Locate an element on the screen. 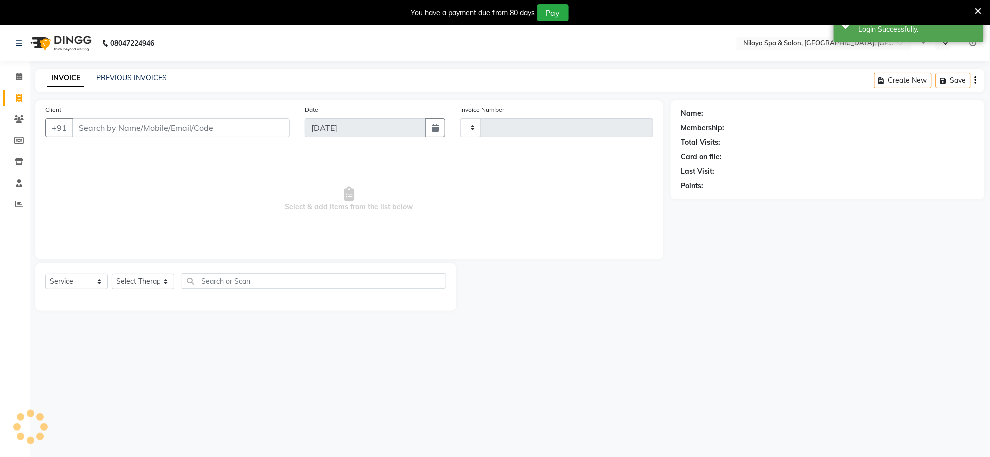 This screenshot has height=457, width=990. b: 08047224946 is located at coordinates (132, 43).